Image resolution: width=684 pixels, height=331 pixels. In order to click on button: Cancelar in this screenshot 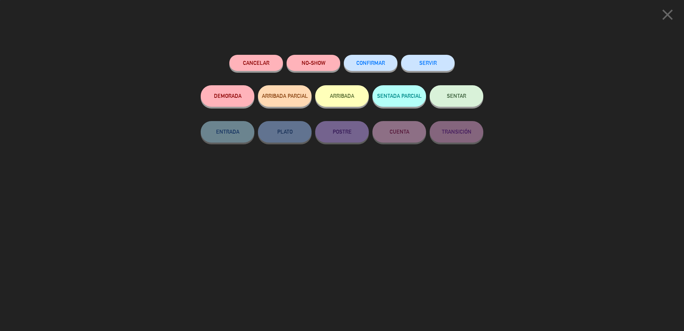, I will do `click(256, 63)`.